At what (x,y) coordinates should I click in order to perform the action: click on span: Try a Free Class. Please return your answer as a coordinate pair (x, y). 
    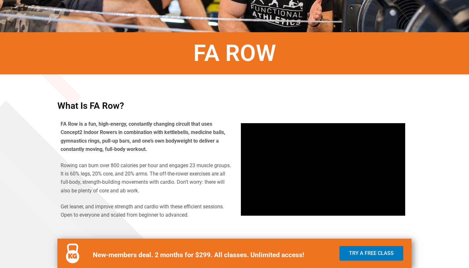
    Looking at the image, I should click on (372, 254).